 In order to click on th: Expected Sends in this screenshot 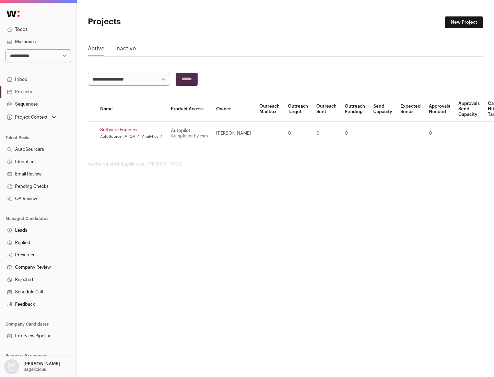, I will do `click(410, 109)`.